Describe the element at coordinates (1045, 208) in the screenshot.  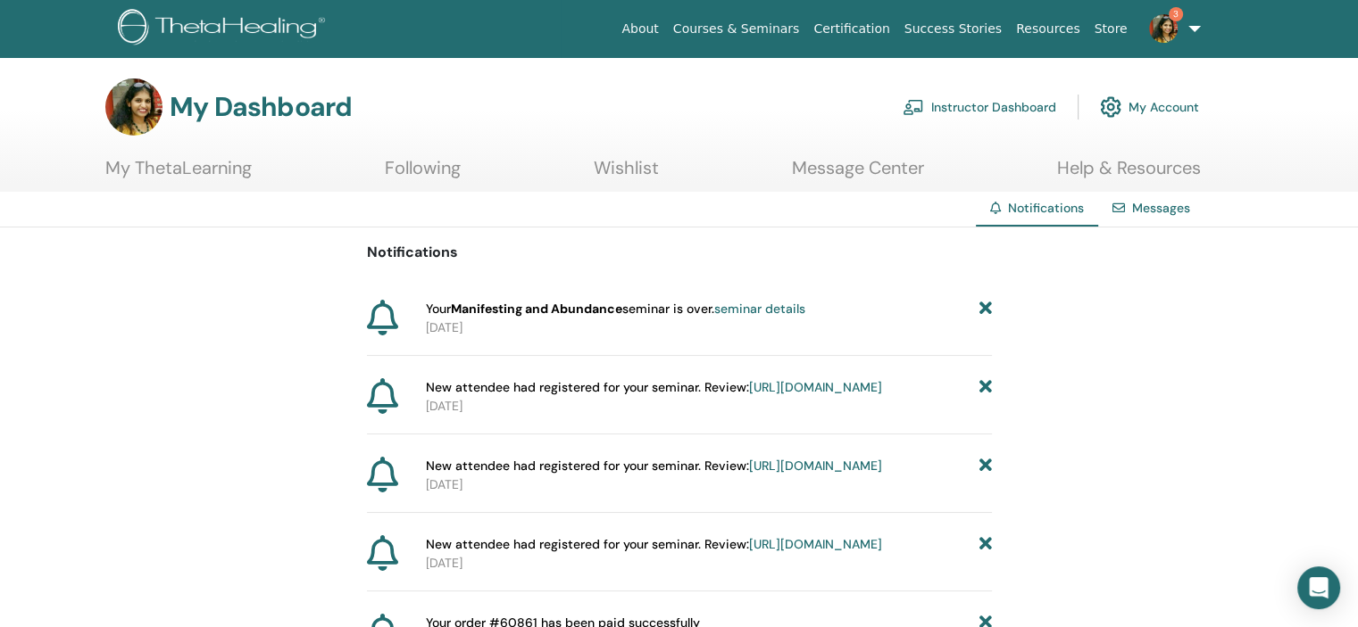
I see `span: Notifications` at that location.